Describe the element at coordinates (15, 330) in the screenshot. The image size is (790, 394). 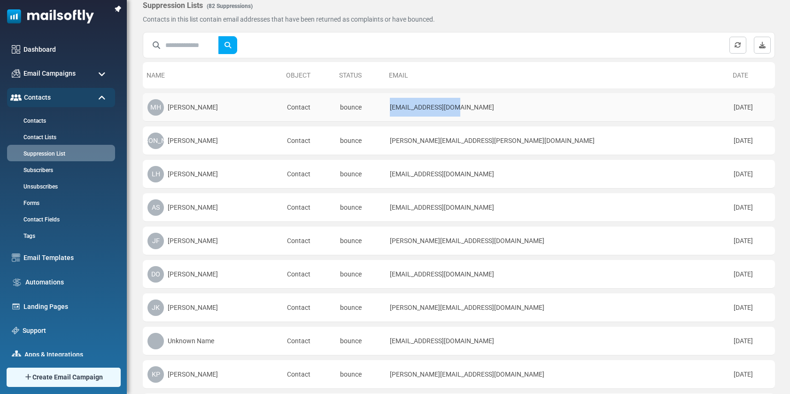
I see `img: support-icon.svg` at that location.